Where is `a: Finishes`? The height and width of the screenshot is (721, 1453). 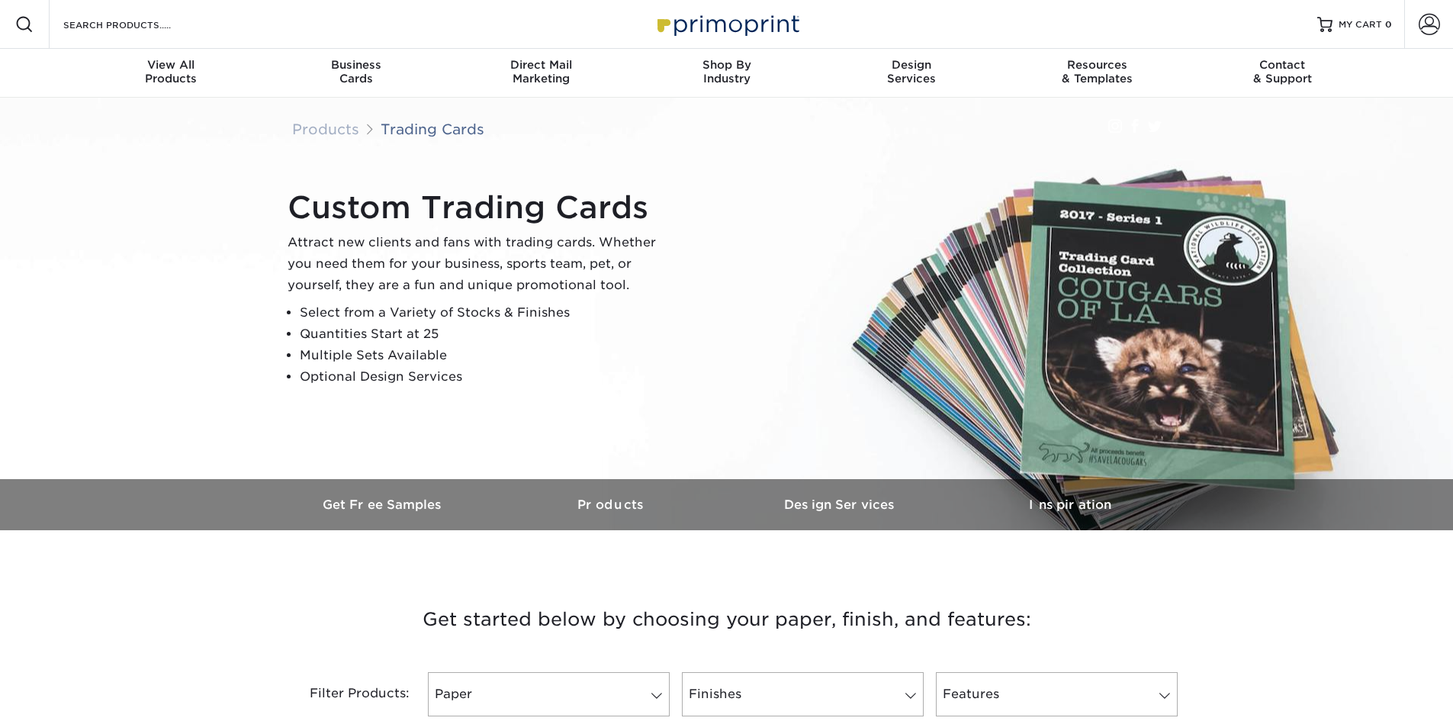 a: Finishes is located at coordinates (802, 694).